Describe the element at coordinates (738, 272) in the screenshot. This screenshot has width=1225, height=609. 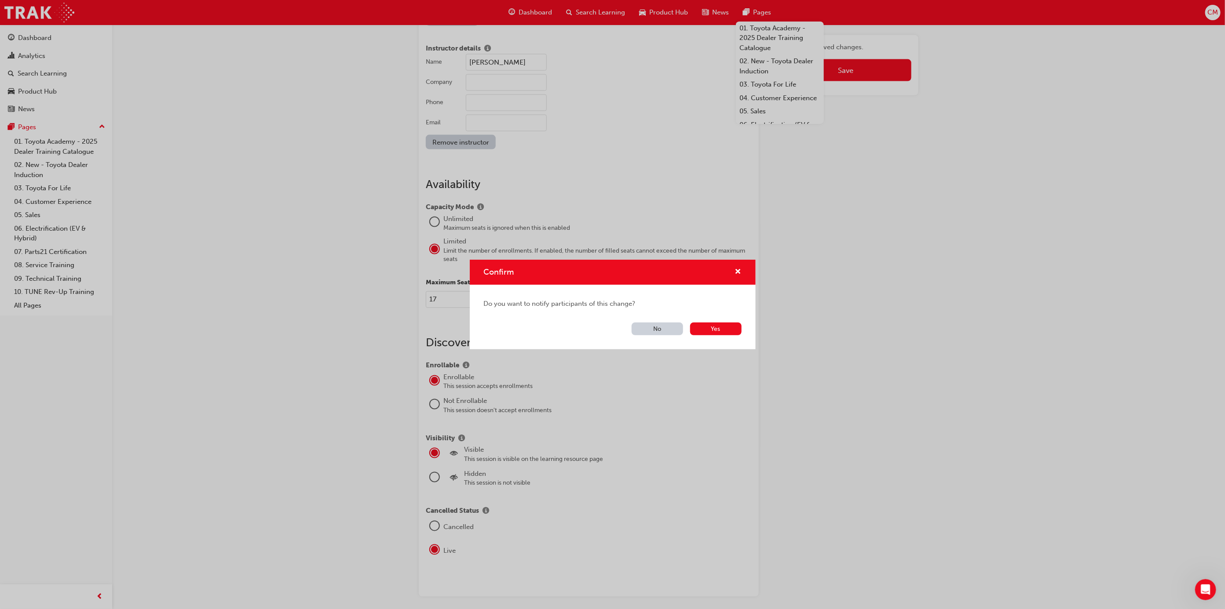
I see `button: cross-icon` at that location.